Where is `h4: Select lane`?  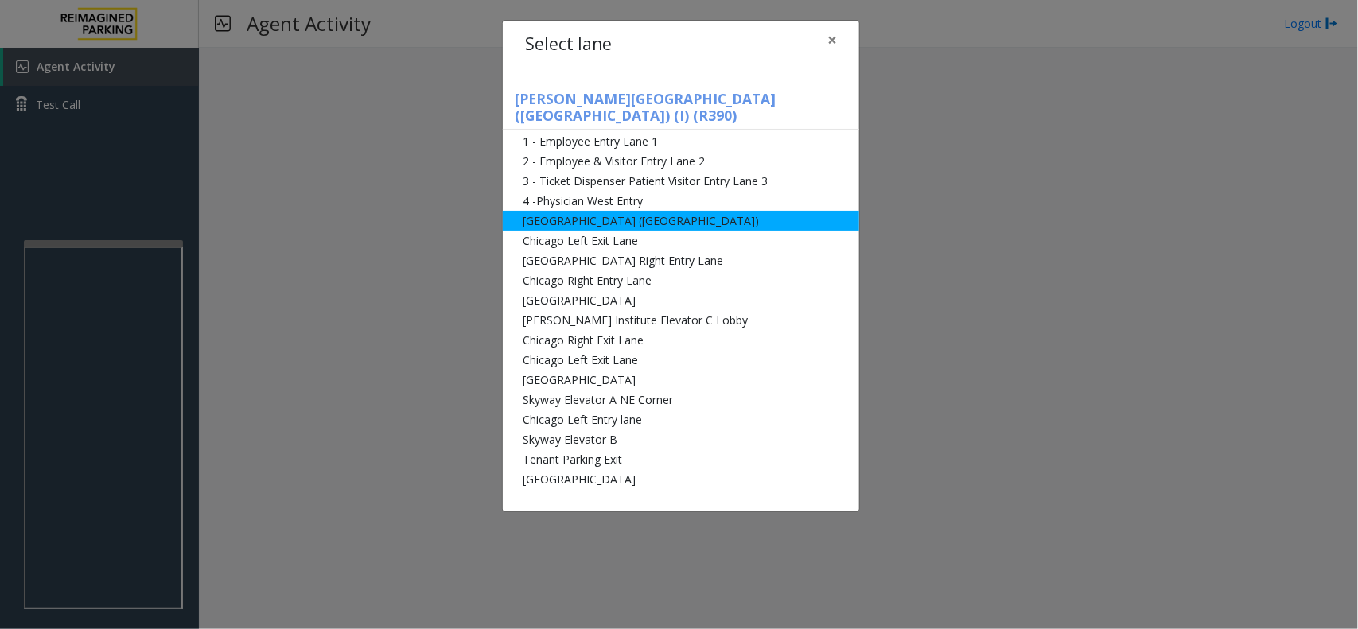 h4: Select lane is located at coordinates (568, 45).